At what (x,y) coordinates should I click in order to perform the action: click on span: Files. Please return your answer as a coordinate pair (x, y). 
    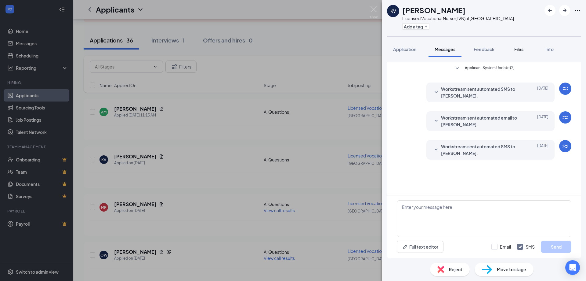
    Looking at the image, I should click on (519, 49).